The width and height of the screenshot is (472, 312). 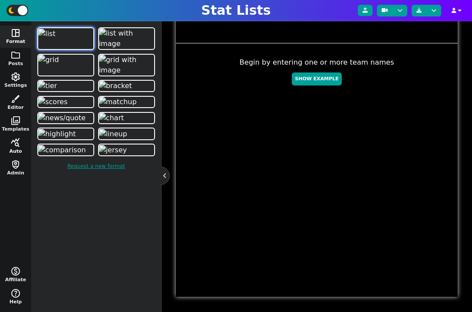 What do you see at coordinates (236, 10) in the screenshot?
I see `h1: Stat Lists` at bounding box center [236, 10].